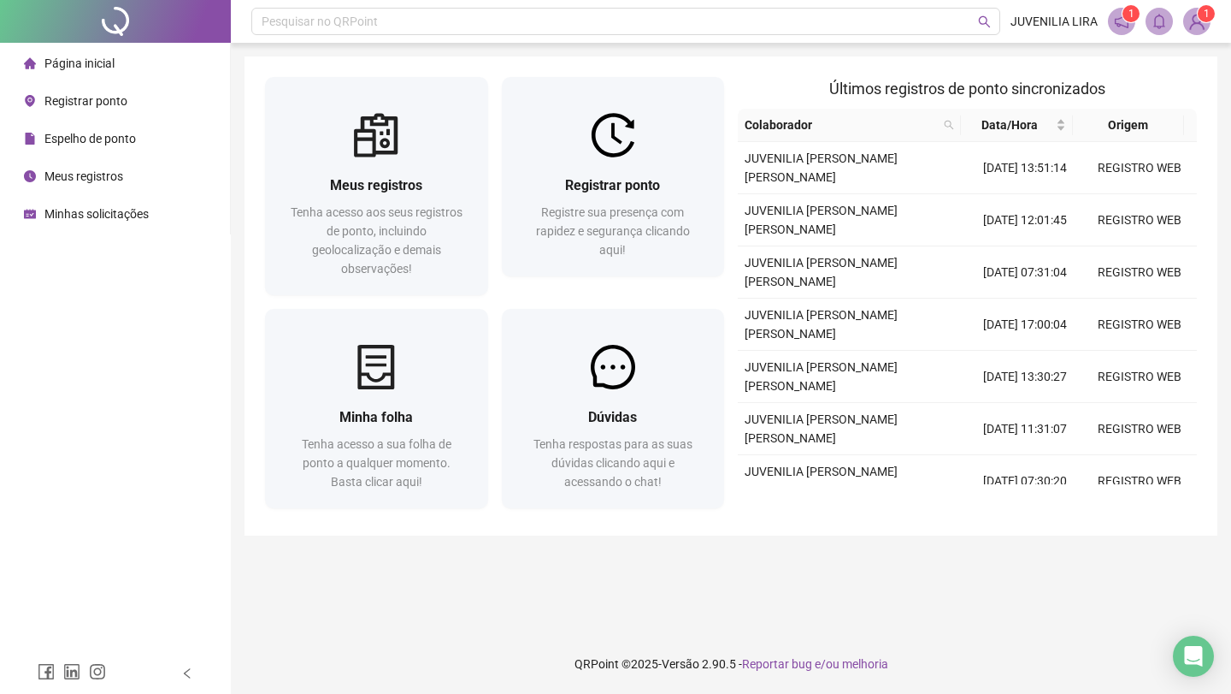  I want to click on span: Colaborador, so click(841, 125).